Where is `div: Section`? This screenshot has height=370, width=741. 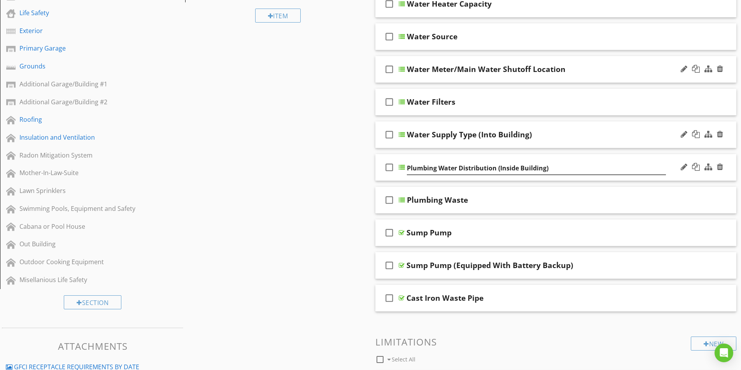
div: Section is located at coordinates (93, 302).